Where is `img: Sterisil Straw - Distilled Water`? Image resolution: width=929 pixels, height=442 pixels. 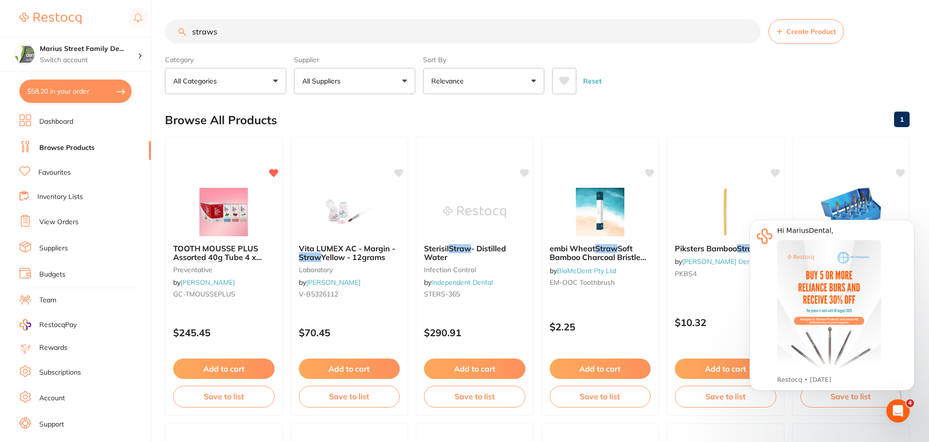
img: Sterisil Straw - Distilled Water is located at coordinates (475, 212).